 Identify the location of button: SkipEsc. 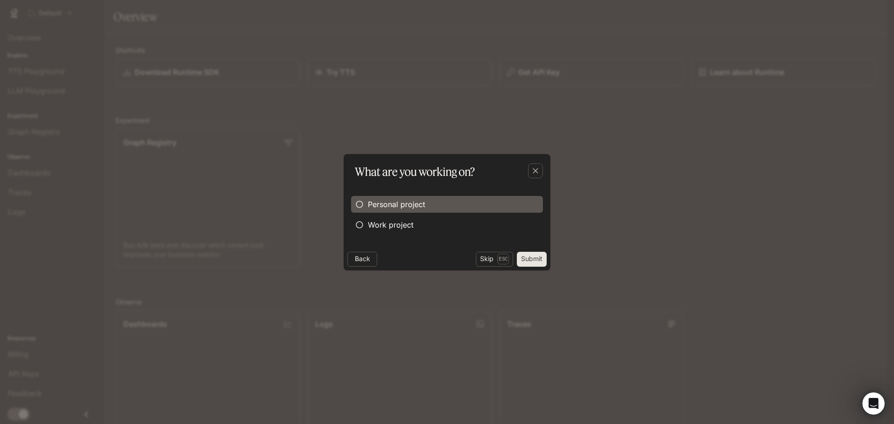
(494, 259).